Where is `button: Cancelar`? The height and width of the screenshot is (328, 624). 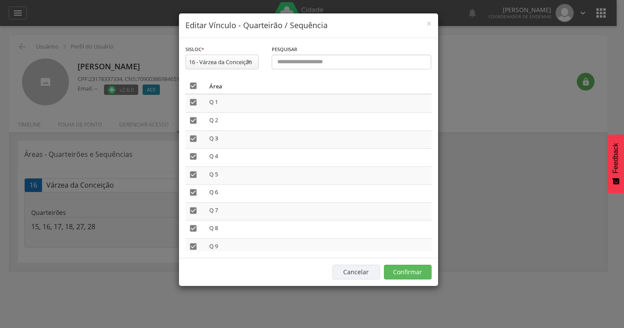
button: Cancelar is located at coordinates (356, 272).